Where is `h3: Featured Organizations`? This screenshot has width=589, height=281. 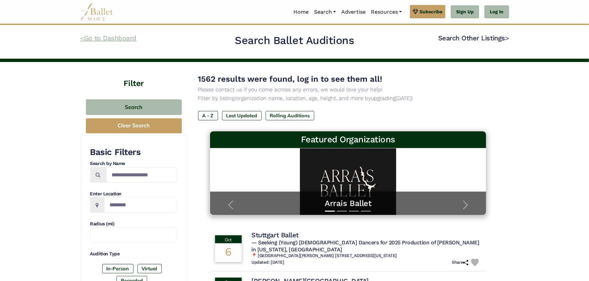
h3: Featured Organizations is located at coordinates (348, 140).